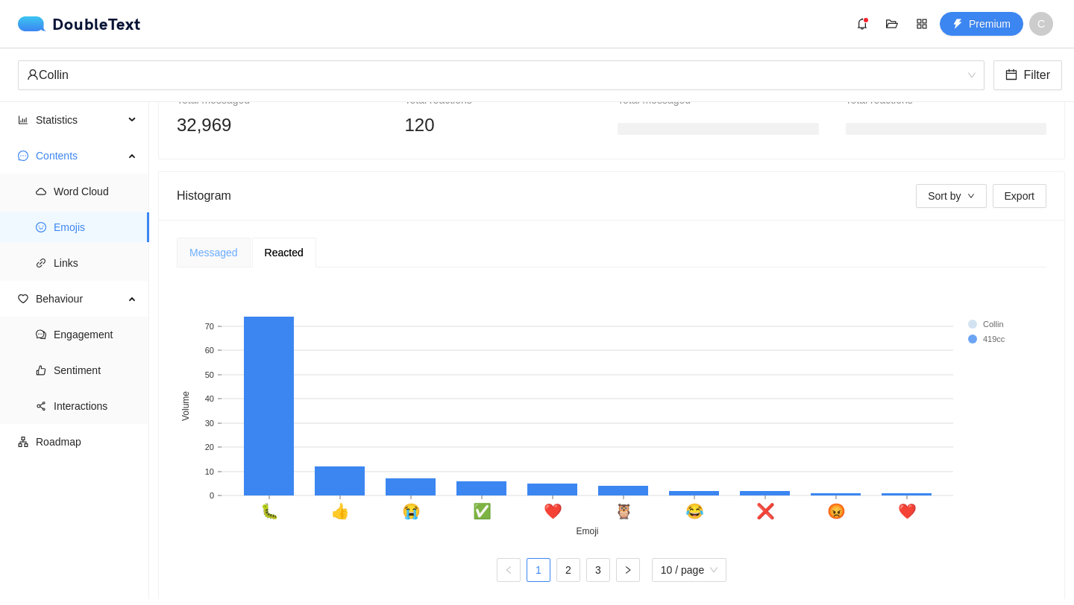  Describe the element at coordinates (689, 570) in the screenshot. I see `span: 10 / page` at that location.